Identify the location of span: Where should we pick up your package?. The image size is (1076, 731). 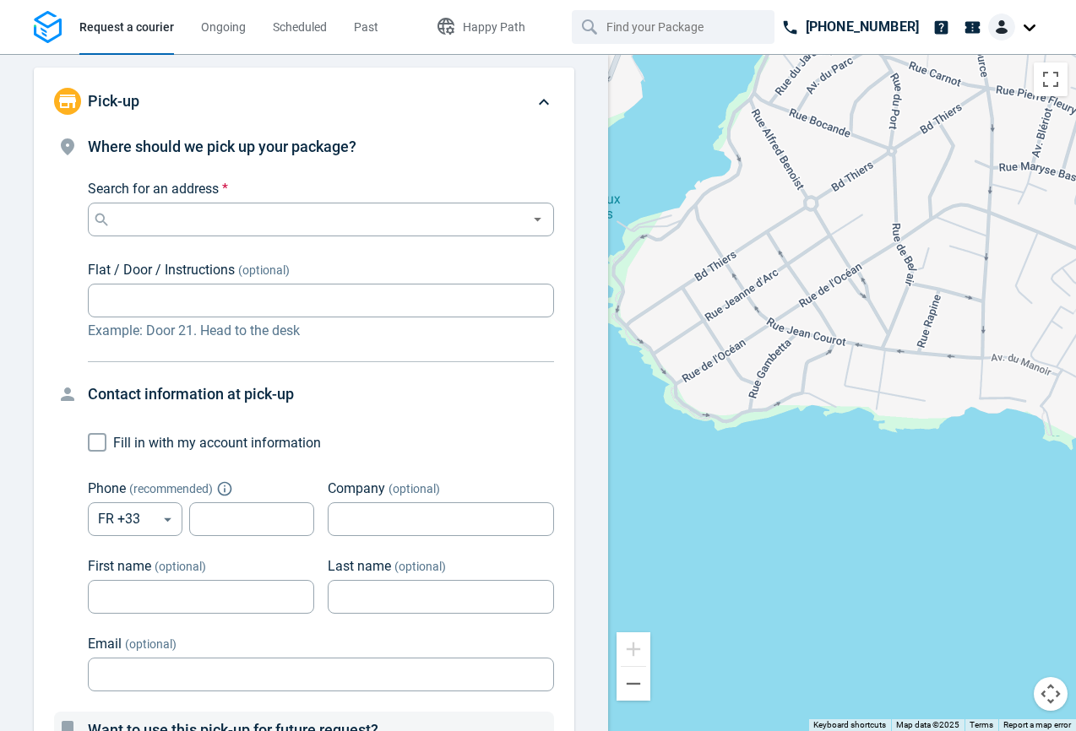
(222, 146).